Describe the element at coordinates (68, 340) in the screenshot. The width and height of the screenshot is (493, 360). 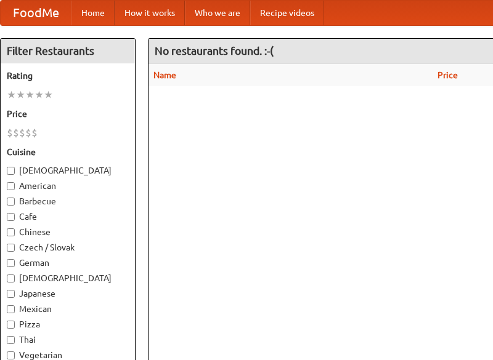
I see `label: Thai` at that location.